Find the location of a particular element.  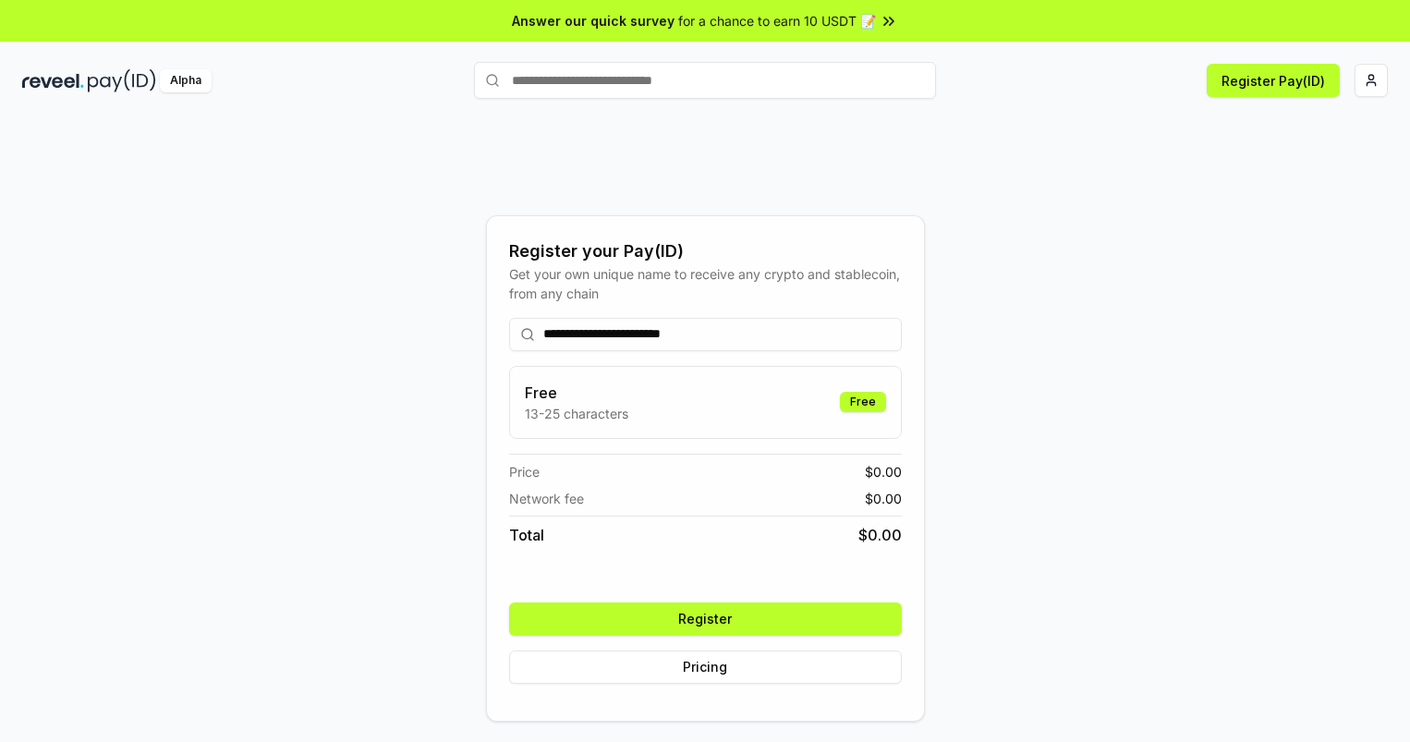

button: Register is located at coordinates (705, 619).